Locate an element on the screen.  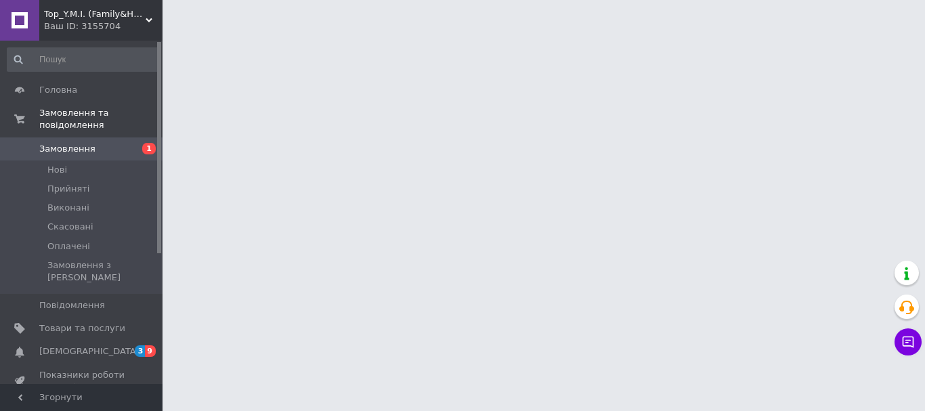
span: Головна is located at coordinates (58, 90).